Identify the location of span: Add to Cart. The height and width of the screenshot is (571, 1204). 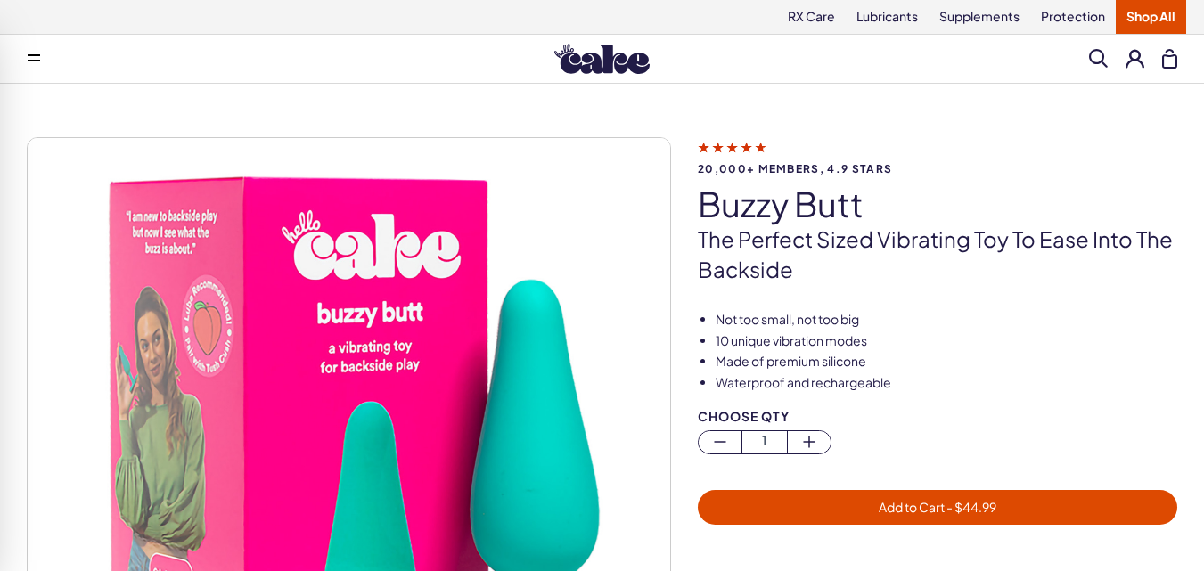
(937, 507).